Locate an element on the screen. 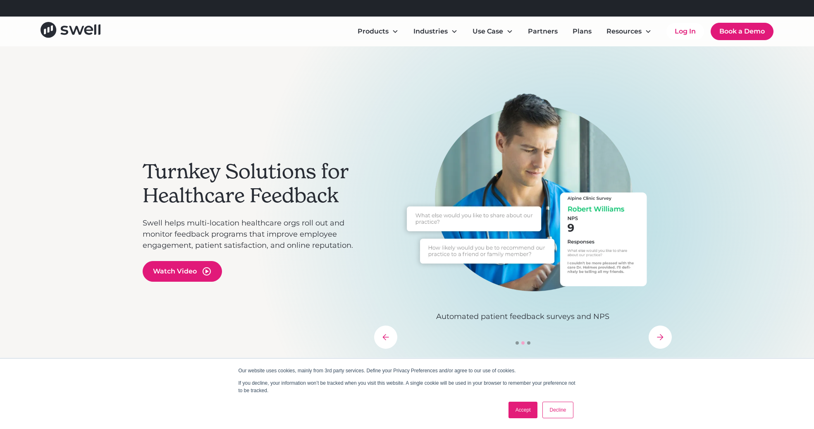 This screenshot has height=429, width=814. div: previous slide is located at coordinates (386, 337).